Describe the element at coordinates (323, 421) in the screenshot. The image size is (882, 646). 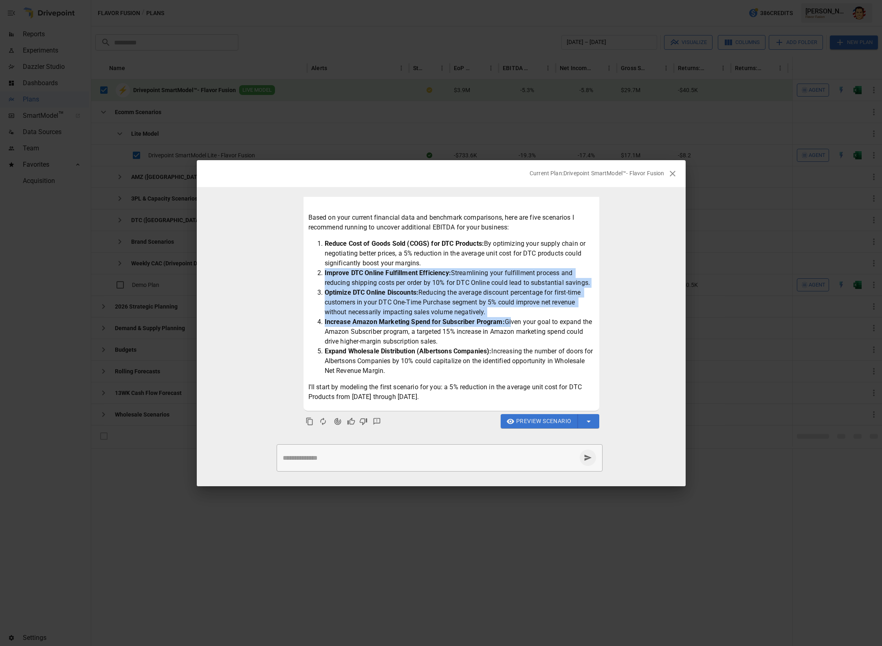
I see `button: Regenerate Response` at that location.